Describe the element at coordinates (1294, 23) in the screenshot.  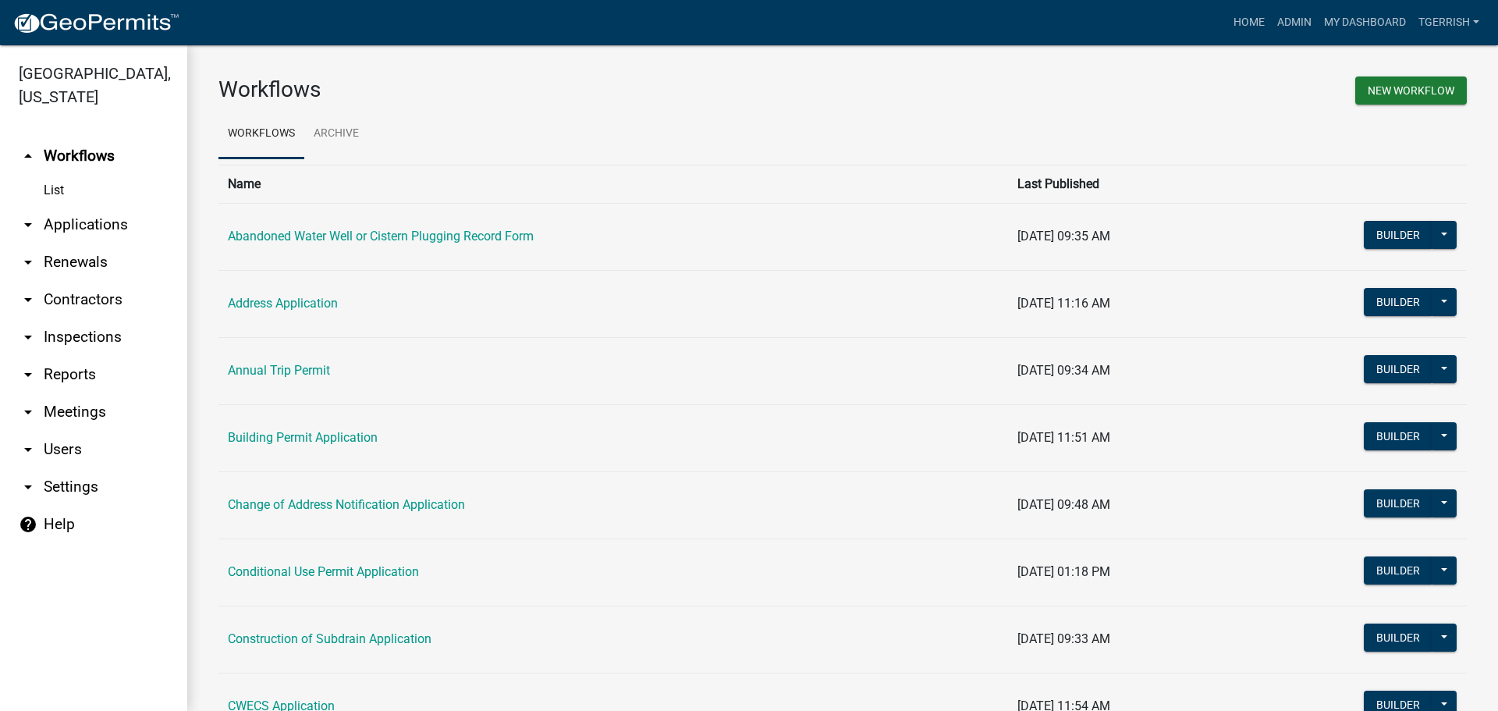
I see `a: Admin` at that location.